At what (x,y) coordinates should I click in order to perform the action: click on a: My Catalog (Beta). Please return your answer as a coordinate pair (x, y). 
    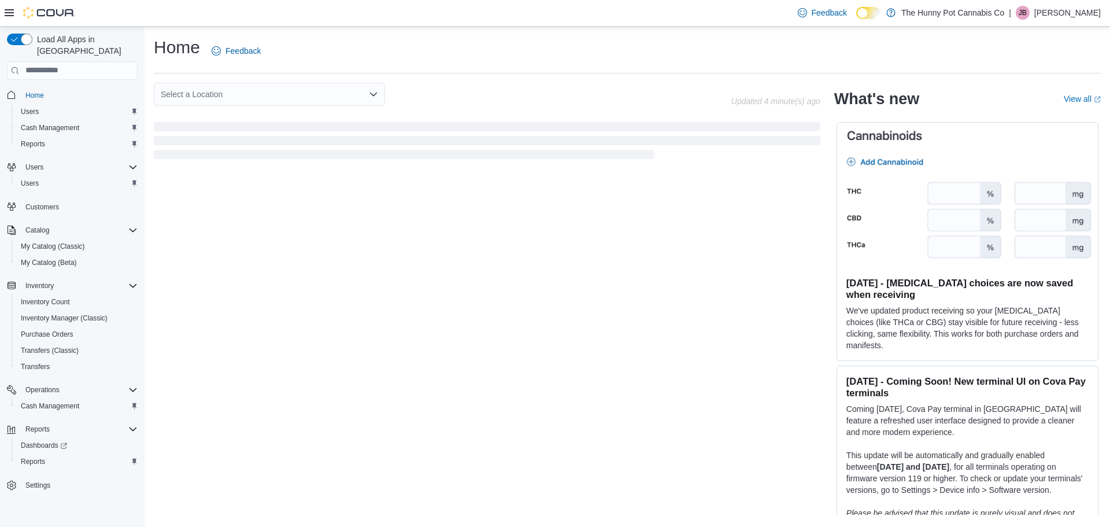
    Looking at the image, I should click on (49, 262).